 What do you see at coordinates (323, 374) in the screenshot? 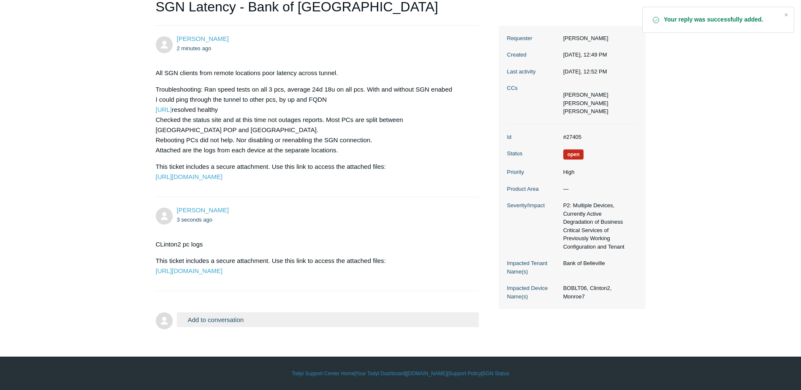
I see `a: Todyl Support Center Home` at bounding box center [323, 374].